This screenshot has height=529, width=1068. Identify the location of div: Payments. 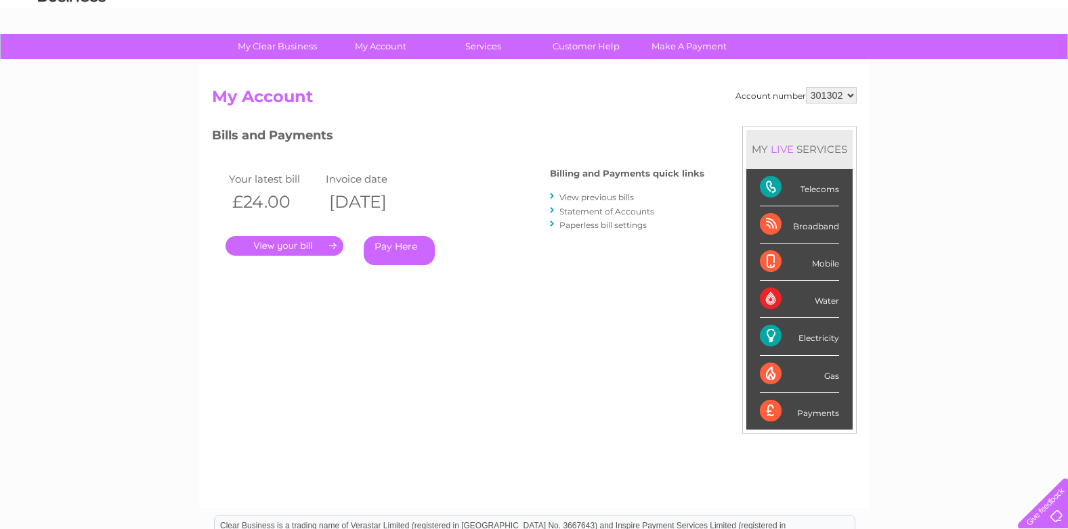
(799, 412).